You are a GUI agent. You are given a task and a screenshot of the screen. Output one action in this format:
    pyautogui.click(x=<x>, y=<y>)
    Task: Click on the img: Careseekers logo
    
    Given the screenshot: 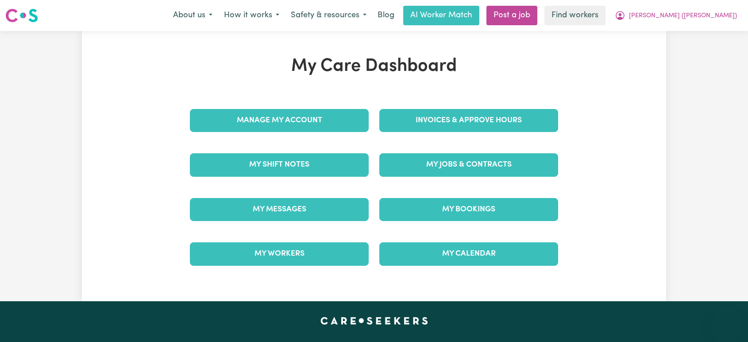 What is the action you would take?
    pyautogui.click(x=22, y=15)
    